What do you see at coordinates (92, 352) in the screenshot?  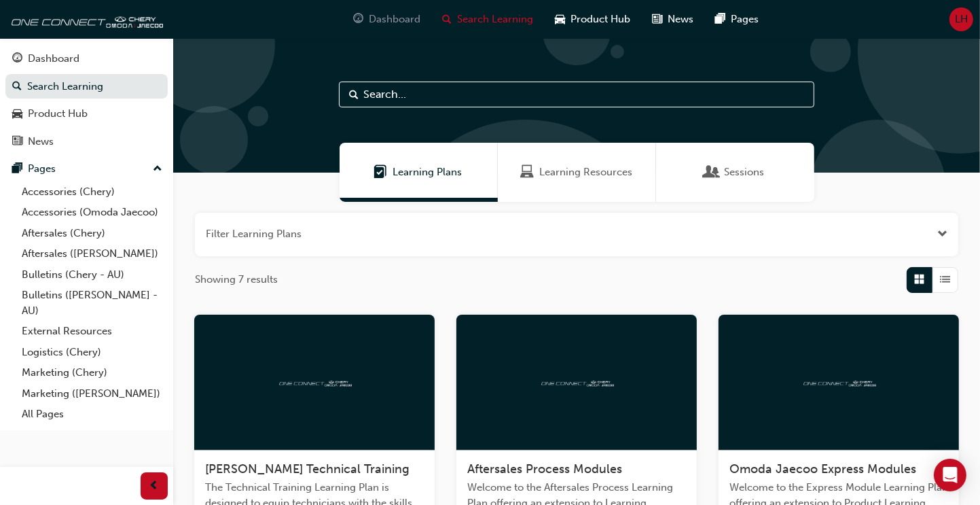 I see `a: Logistics (Chery)` at bounding box center [92, 352].